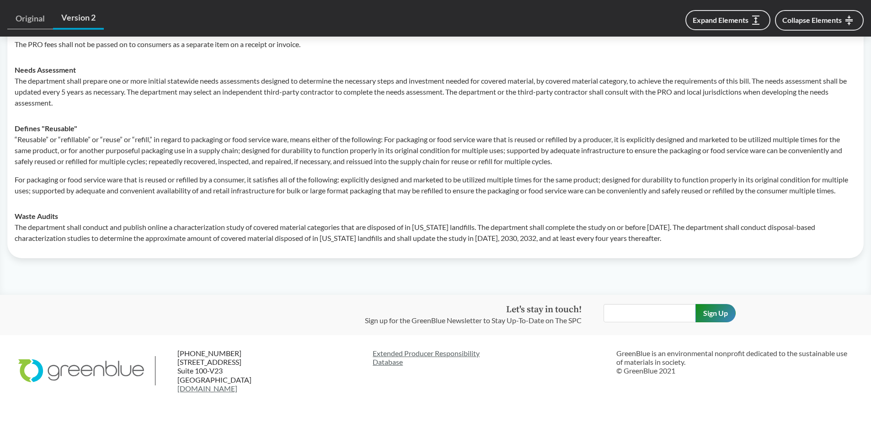 This screenshot has width=871, height=432. Describe the element at coordinates (820, 20) in the screenshot. I see `button: Collapse Elements` at that location.